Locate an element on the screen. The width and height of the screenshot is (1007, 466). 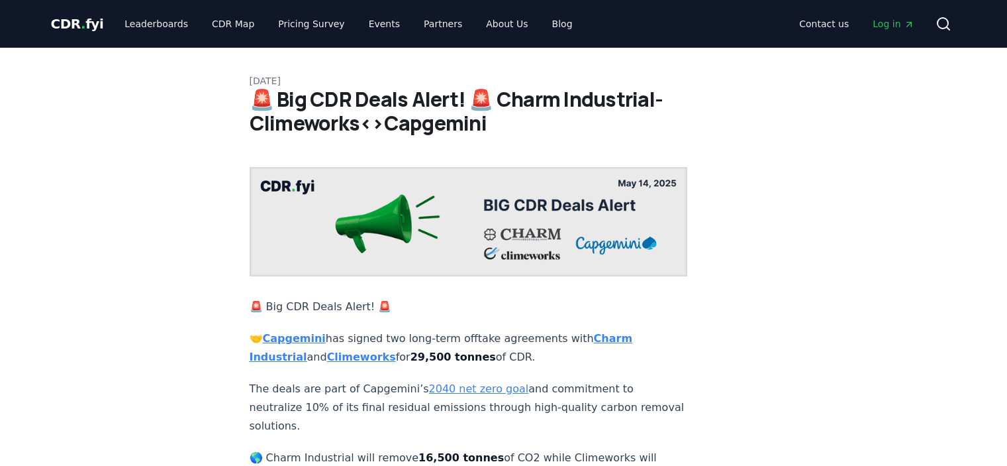
p: 🤝 has signed two long-term offtake agreements with and for of CDR. is located at coordinates (469, 348).